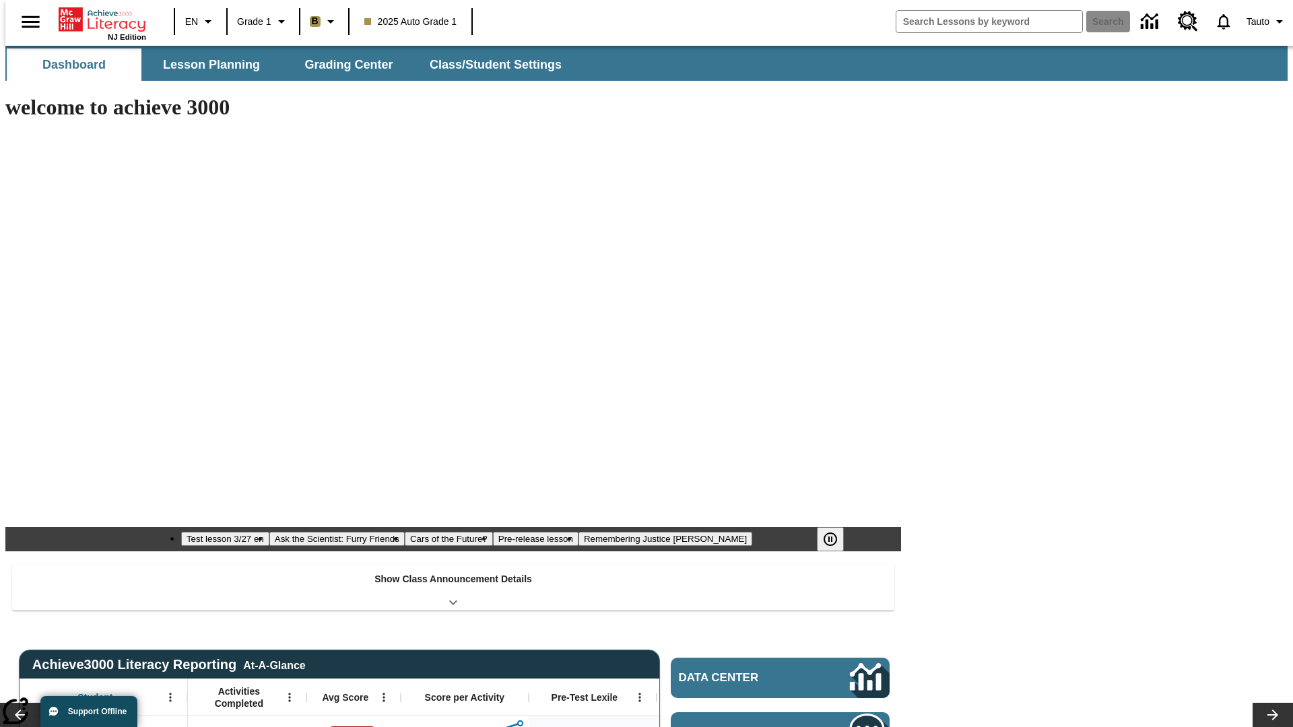  I want to click on button: Slide 1 Test lesson 3/27 en, so click(225, 539).